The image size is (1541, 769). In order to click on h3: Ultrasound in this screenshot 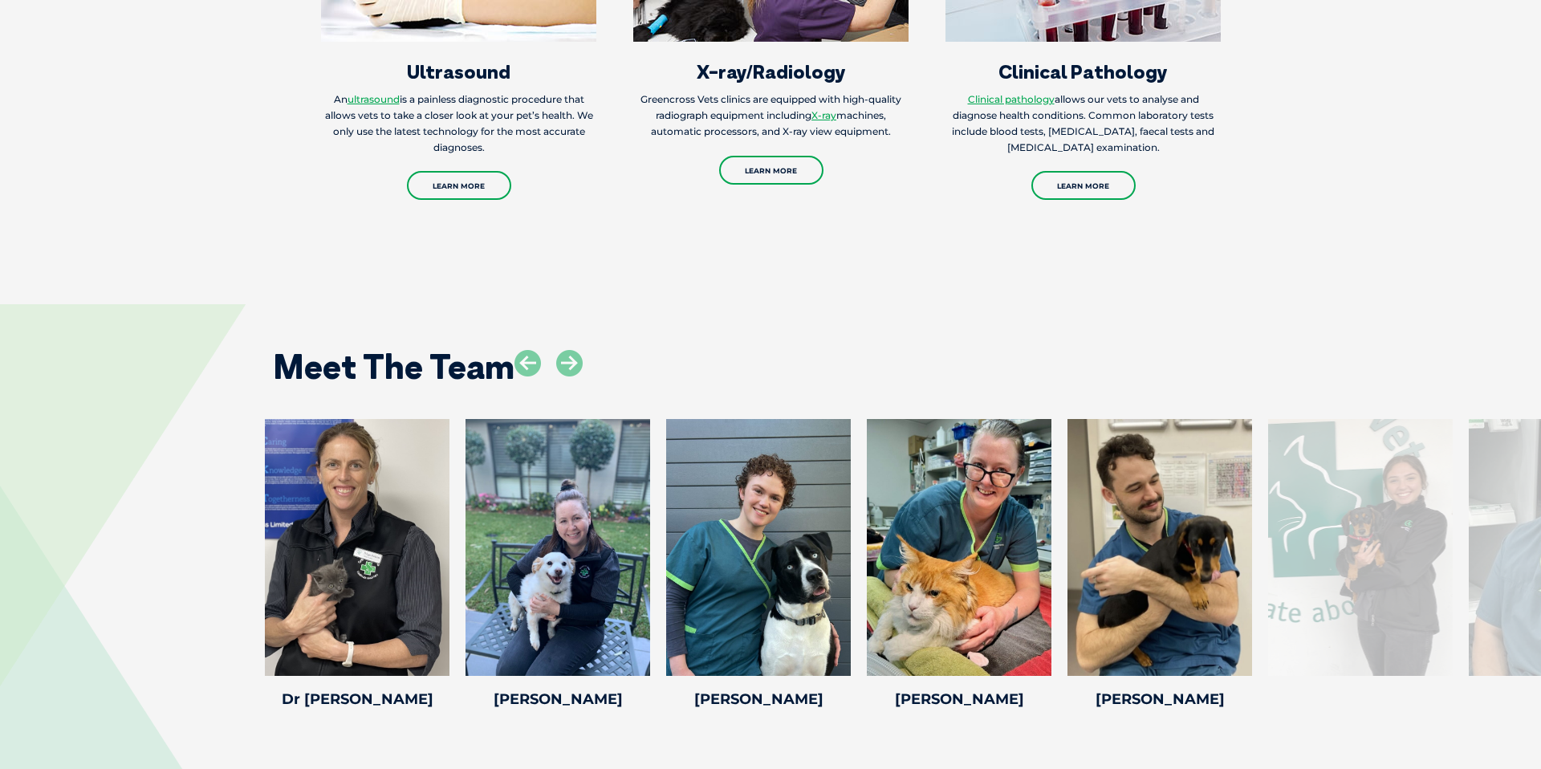, I will do `click(458, 71)`.